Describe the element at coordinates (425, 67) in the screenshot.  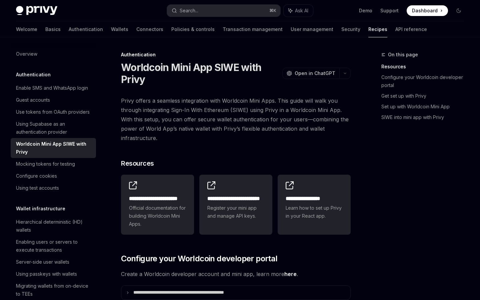
I see `a: Resources` at that location.